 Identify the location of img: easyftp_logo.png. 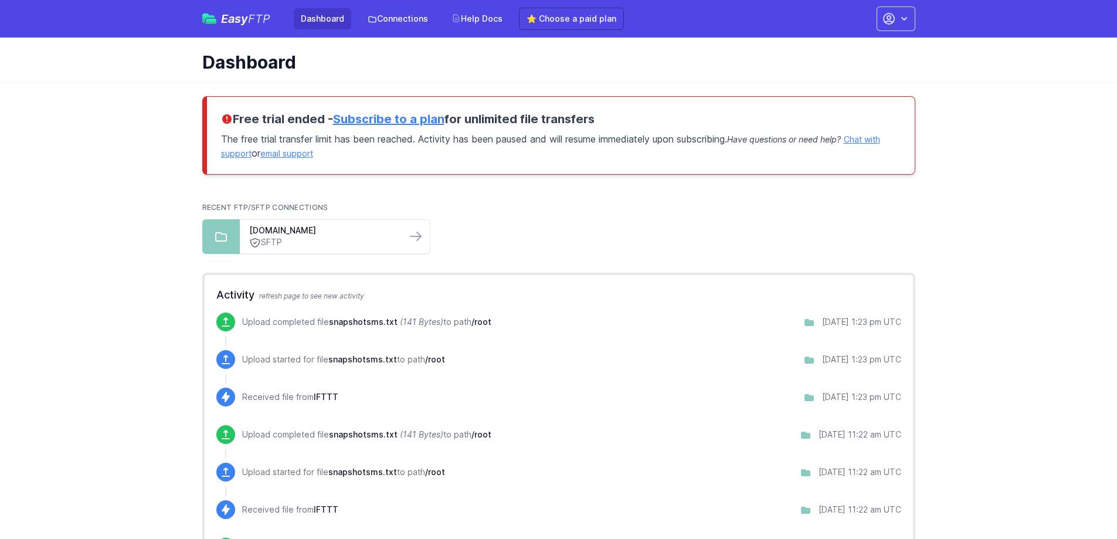
(209, 19).